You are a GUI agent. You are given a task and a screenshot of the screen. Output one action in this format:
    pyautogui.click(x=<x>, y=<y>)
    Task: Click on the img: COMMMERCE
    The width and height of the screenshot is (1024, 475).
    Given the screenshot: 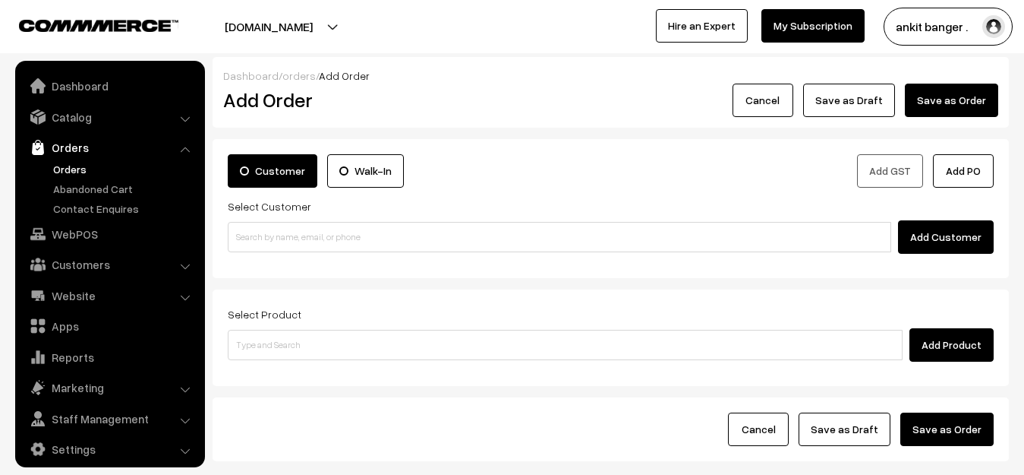 What is the action you would take?
    pyautogui.click(x=99, y=25)
    